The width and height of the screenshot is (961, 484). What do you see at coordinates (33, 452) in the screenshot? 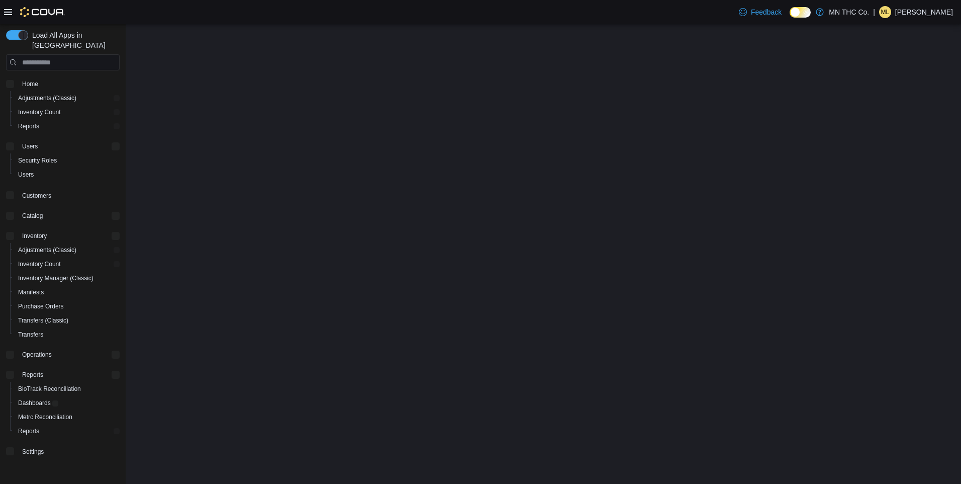
I see `a: Settings` at bounding box center [33, 452].